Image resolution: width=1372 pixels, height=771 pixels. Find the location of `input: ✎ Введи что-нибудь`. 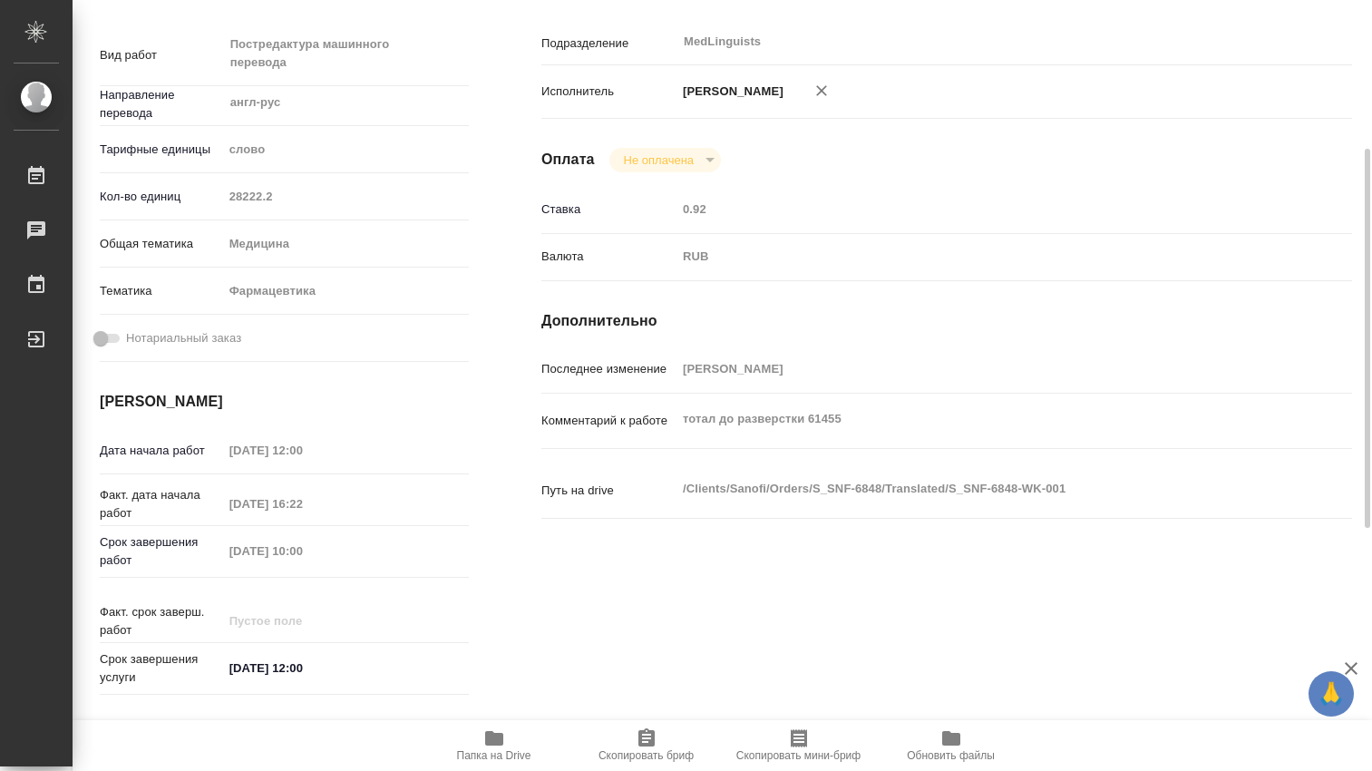

input: ✎ Введи что-нибудь is located at coordinates (302, 667).